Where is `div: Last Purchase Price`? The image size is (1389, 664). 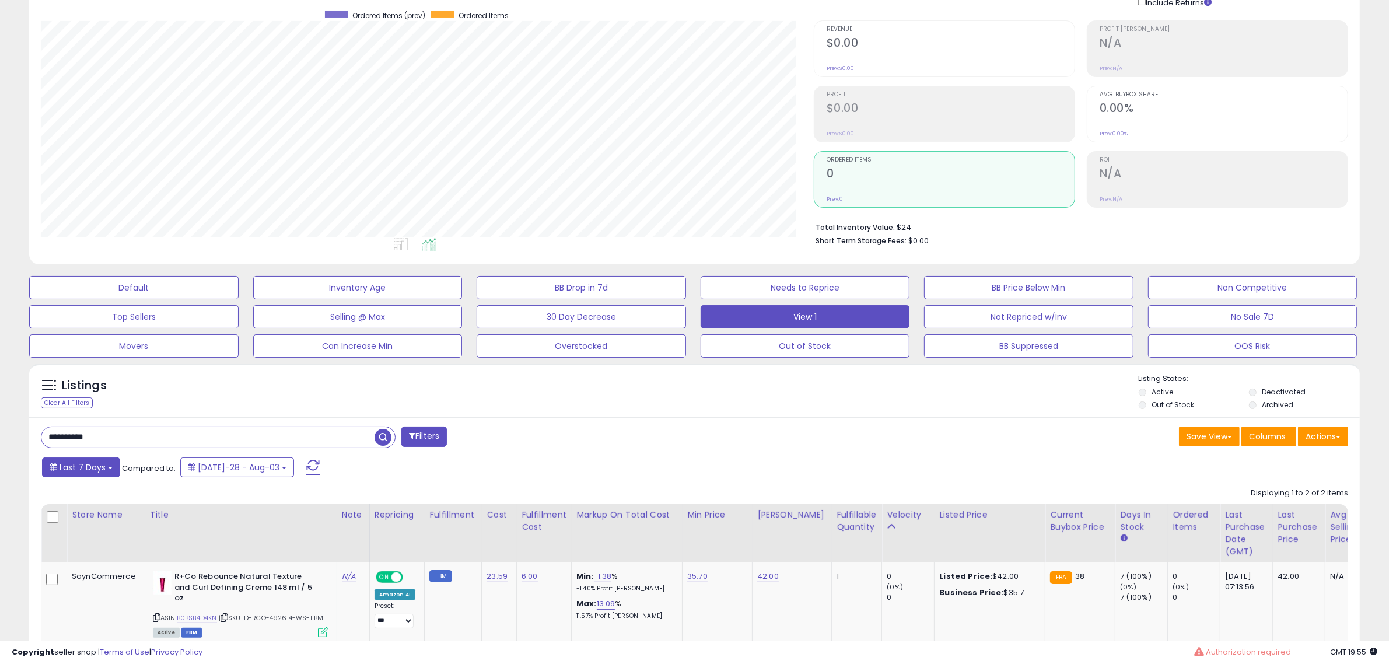 div: Last Purchase Price is located at coordinates (1299, 527).